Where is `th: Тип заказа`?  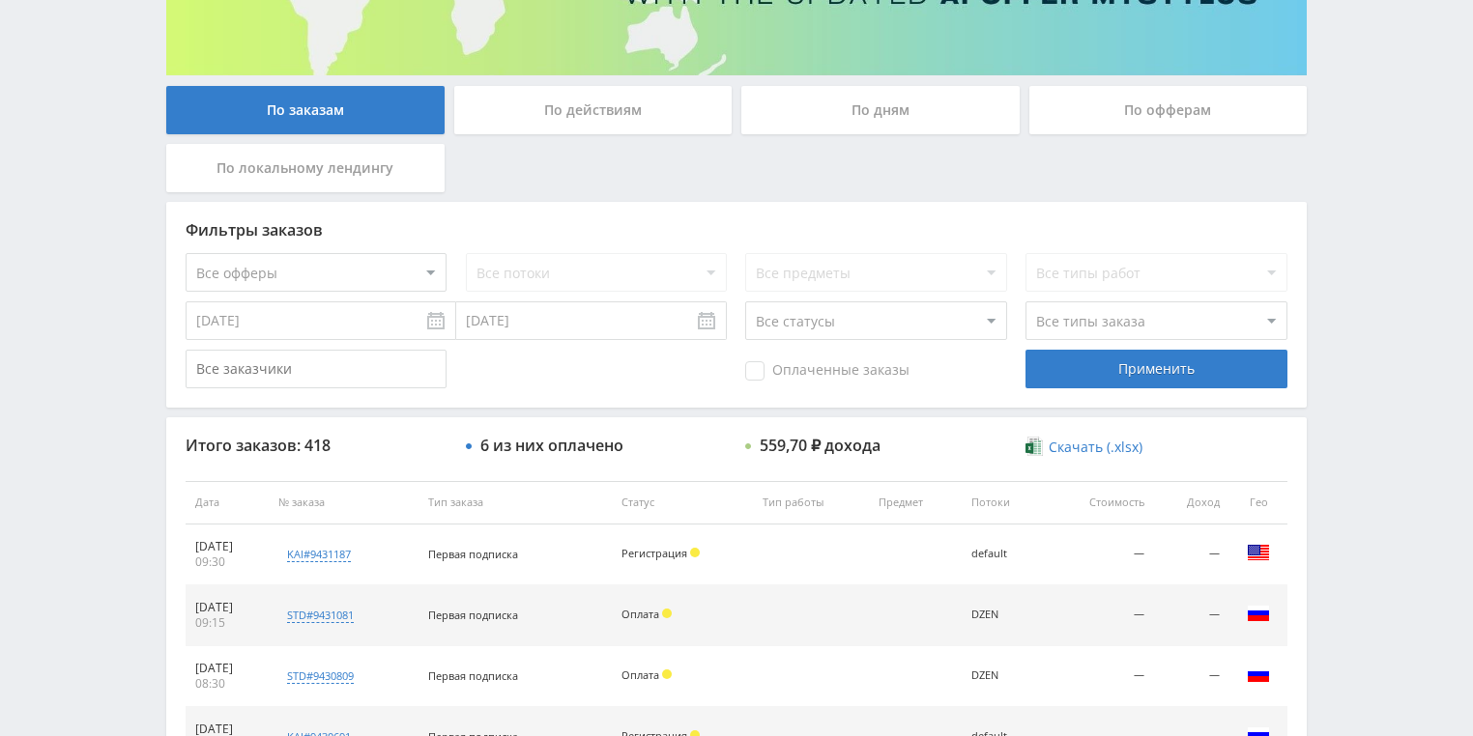
th: Тип заказа is located at coordinates (515, 502).